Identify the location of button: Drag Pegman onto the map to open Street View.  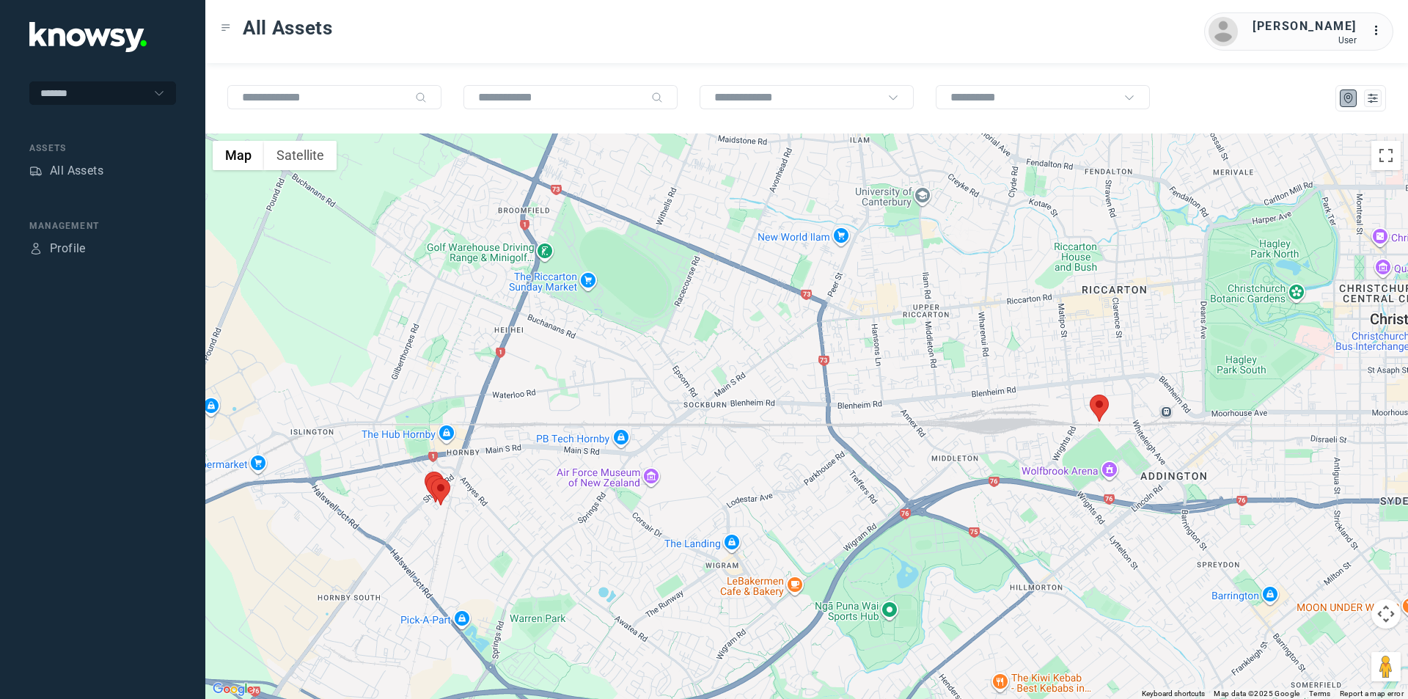
(1386, 666).